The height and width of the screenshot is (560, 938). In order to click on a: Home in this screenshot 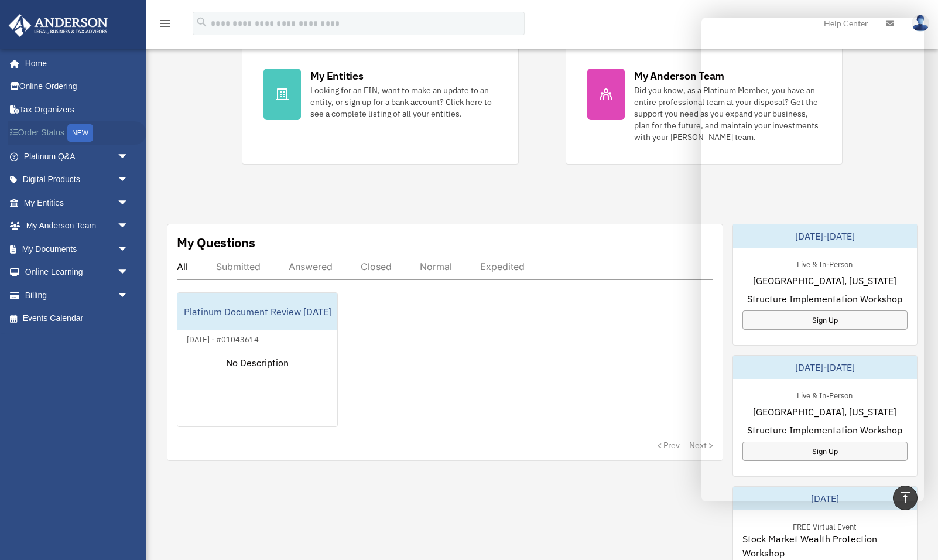, I will do `click(74, 63)`.